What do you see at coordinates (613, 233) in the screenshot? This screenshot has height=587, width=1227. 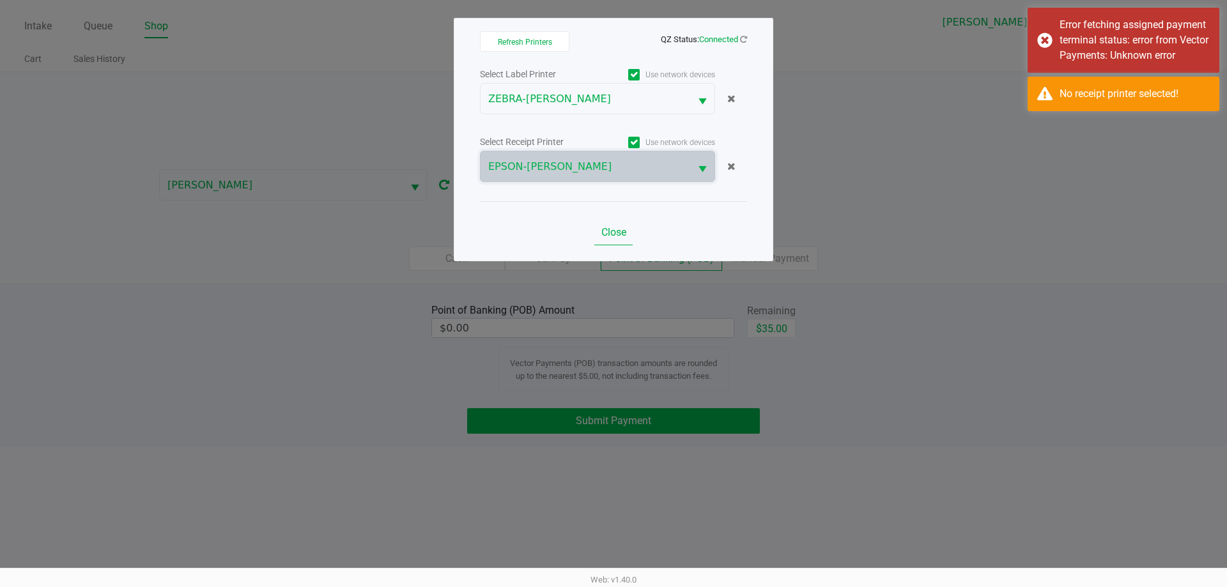 I see `button: Close` at bounding box center [613, 233].